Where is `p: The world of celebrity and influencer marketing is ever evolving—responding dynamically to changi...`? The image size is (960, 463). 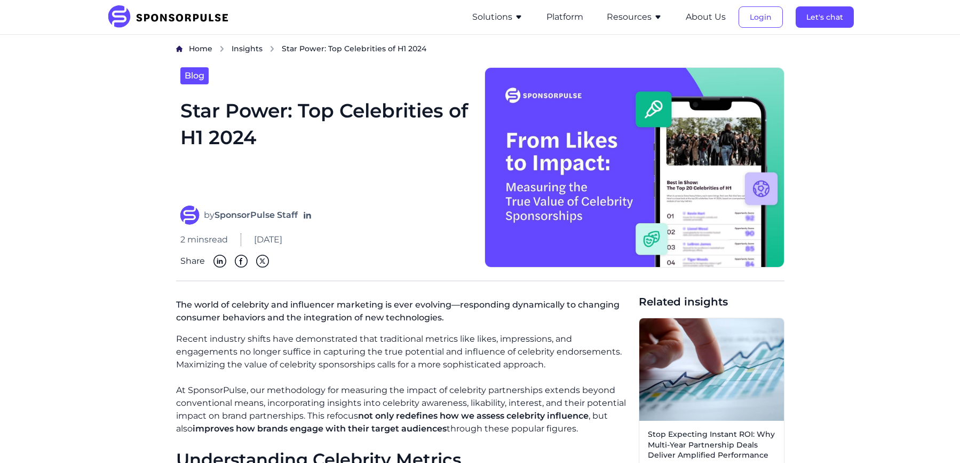 p: The world of celebrity and influencer marketing is ever evolving—responding dynamically to changi... is located at coordinates (403, 313).